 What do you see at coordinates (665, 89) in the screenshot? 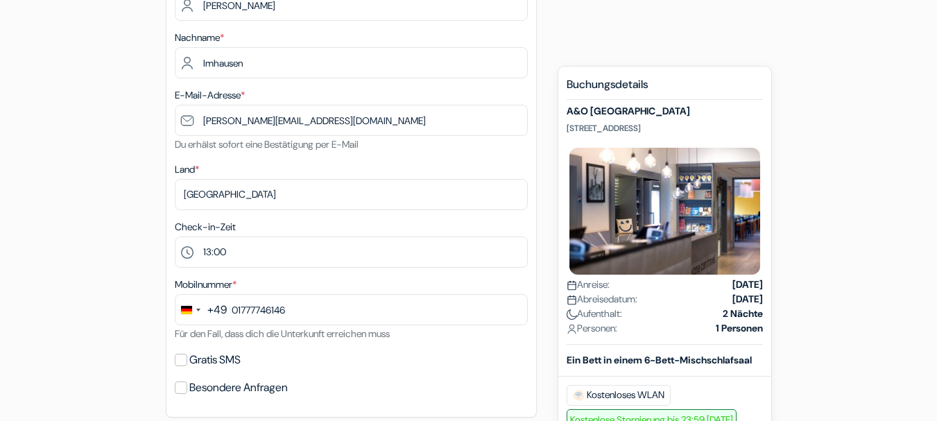
I see `h5: Buchungsdetails` at bounding box center [665, 89].